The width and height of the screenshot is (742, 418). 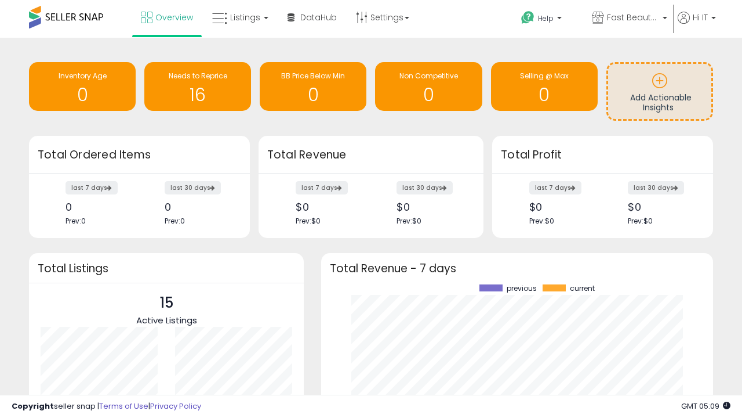 I want to click on span: previous, so click(x=522, y=288).